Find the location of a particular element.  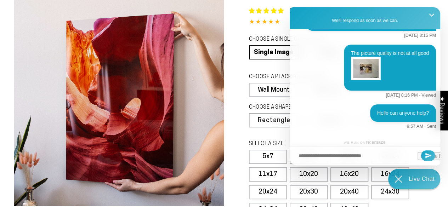

div: 4.85 out of 5.0 stars is located at coordinates (341, 22).